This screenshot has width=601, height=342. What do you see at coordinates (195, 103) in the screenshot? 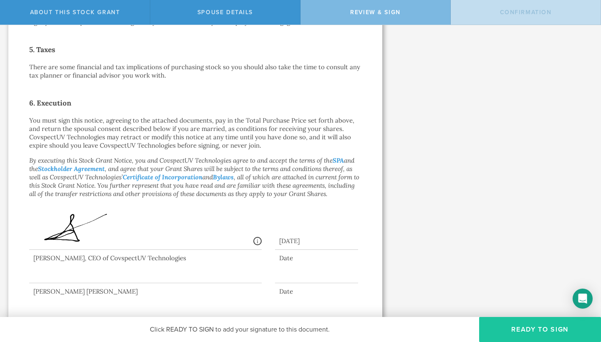
I see `h2: 6. Execution` at bounding box center [195, 103].